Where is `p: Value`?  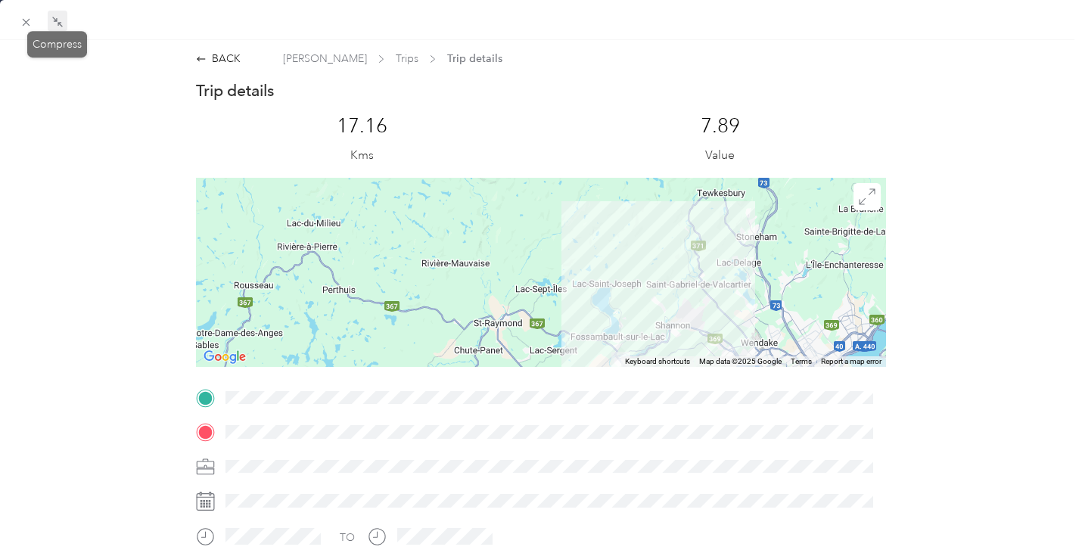
p: Value is located at coordinates (720, 155).